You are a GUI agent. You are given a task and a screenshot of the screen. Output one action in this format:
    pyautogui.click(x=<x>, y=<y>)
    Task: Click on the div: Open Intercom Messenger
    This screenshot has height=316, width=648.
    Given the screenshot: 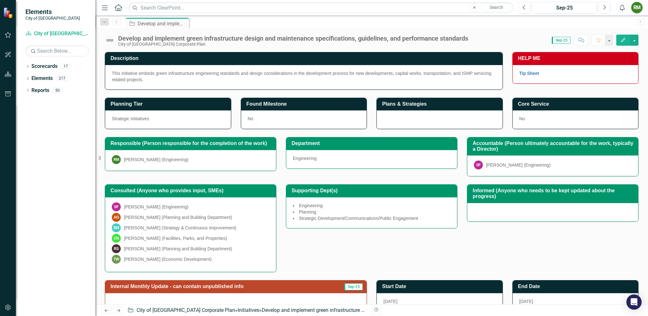 What is the action you would take?
    pyautogui.click(x=634, y=302)
    